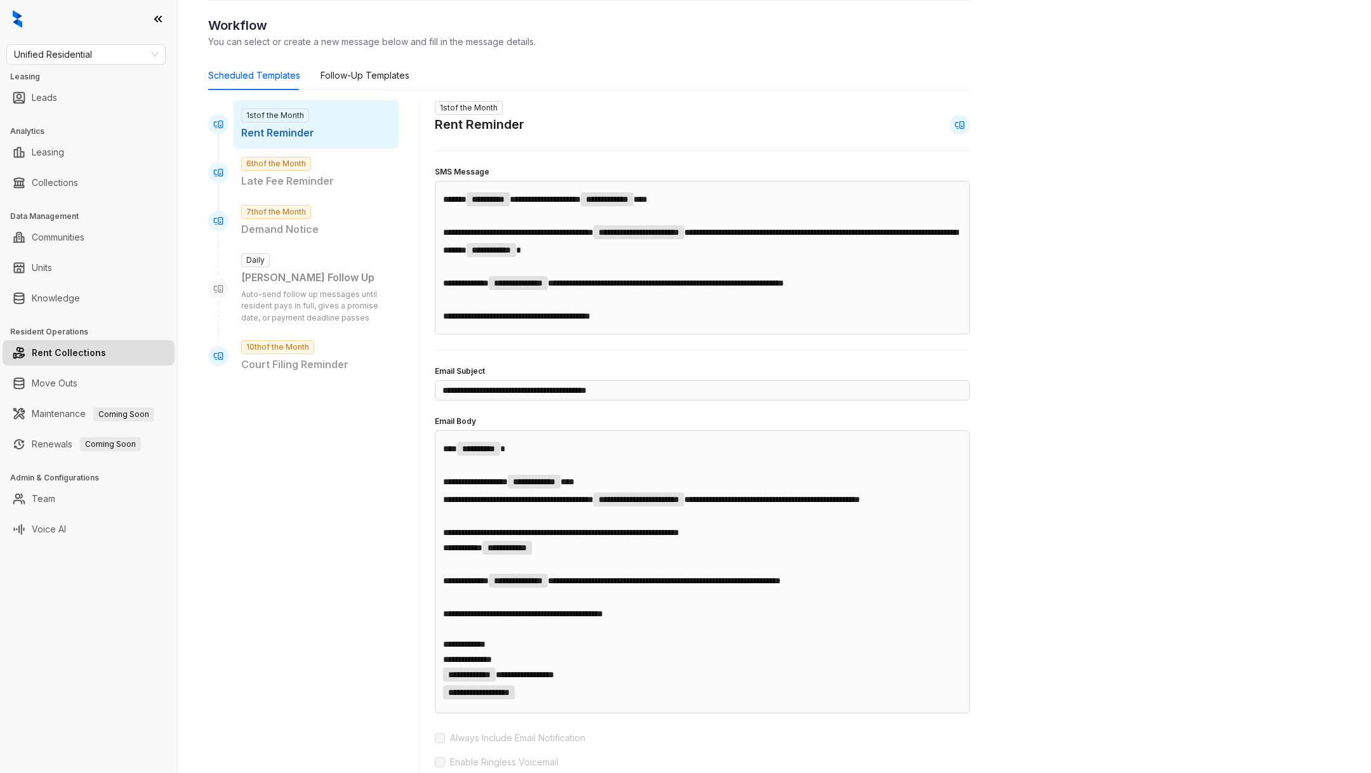  Describe the element at coordinates (316, 181) in the screenshot. I see `p: Late Fee Reminder` at that location.